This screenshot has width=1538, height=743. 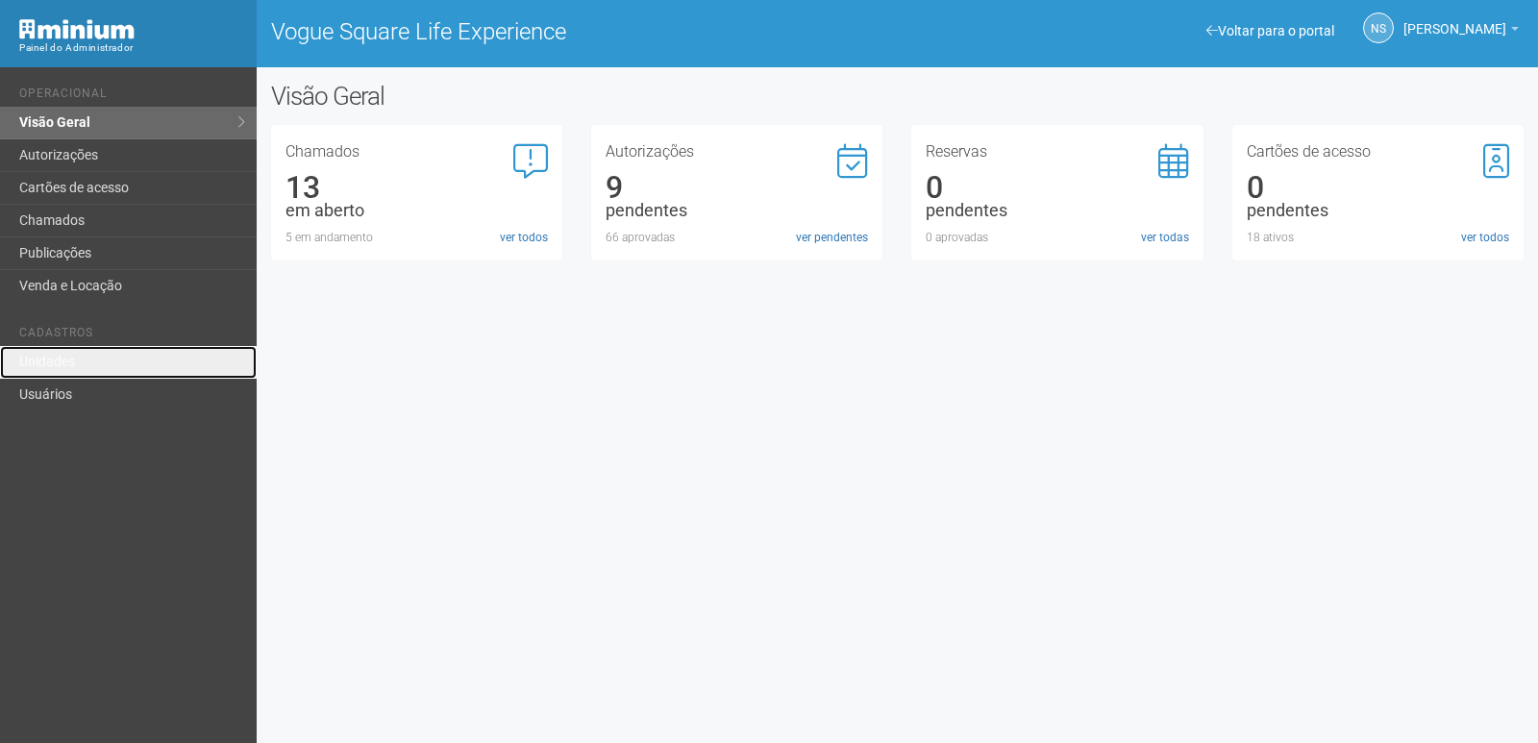 I want to click on li: Operacional, so click(x=131, y=96).